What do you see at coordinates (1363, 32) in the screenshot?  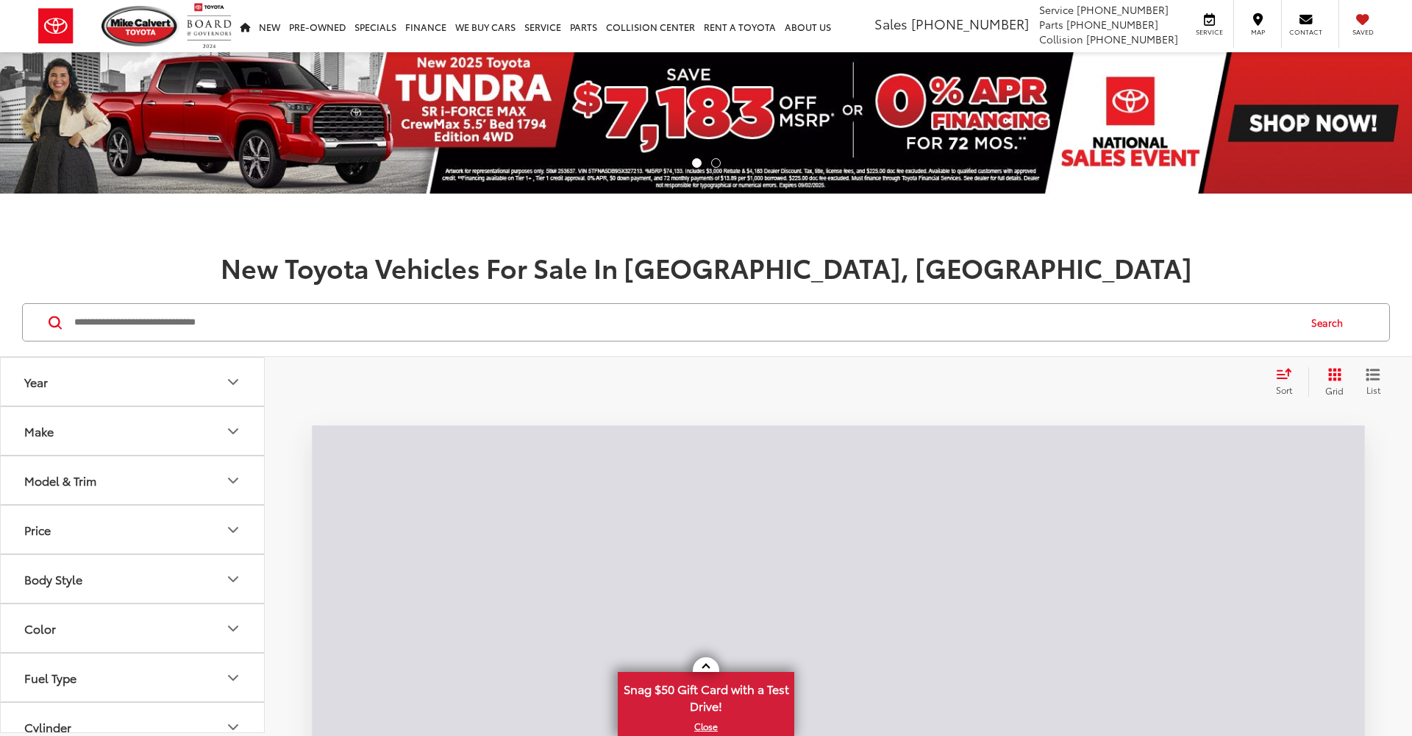 I see `span: Saved` at bounding box center [1363, 32].